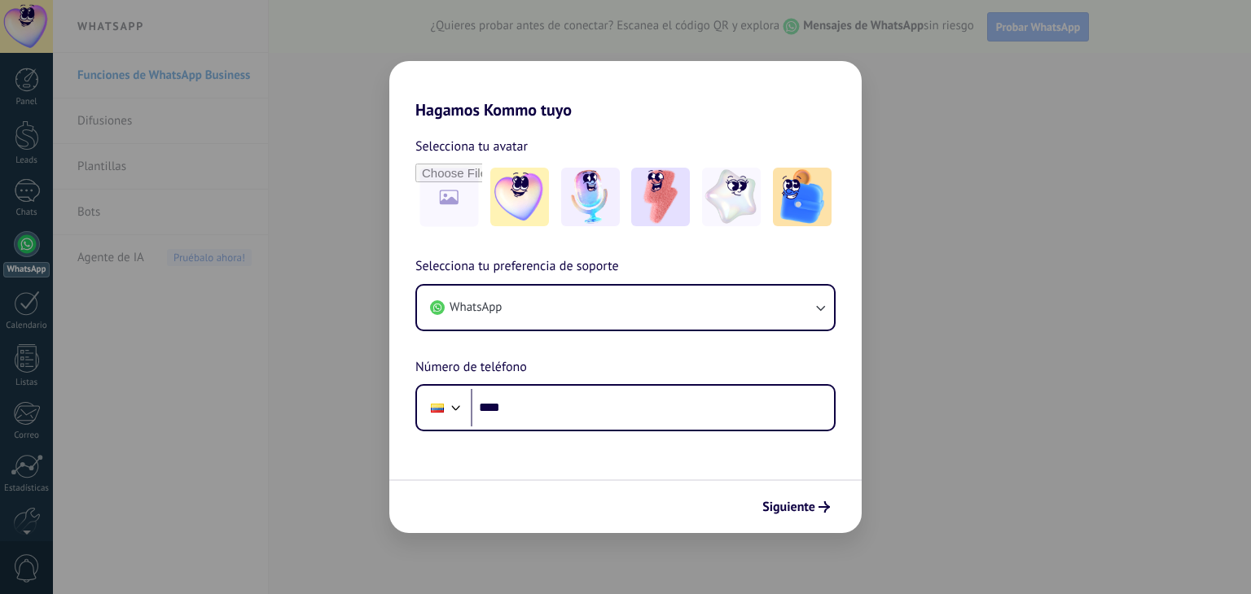 The image size is (1251, 594). What do you see at coordinates (625, 308) in the screenshot?
I see `button: WhatsApp` at bounding box center [625, 308].